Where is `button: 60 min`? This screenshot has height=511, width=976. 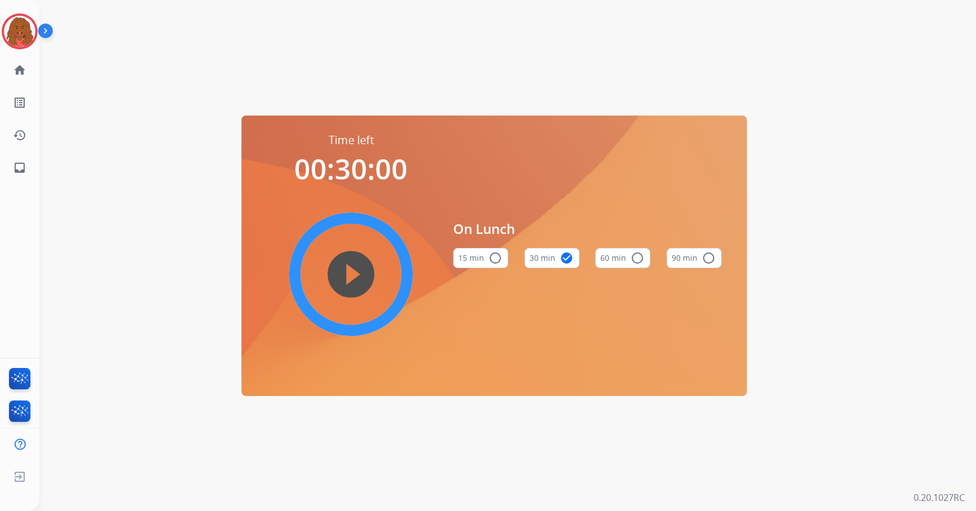
button: 60 min is located at coordinates (623, 258).